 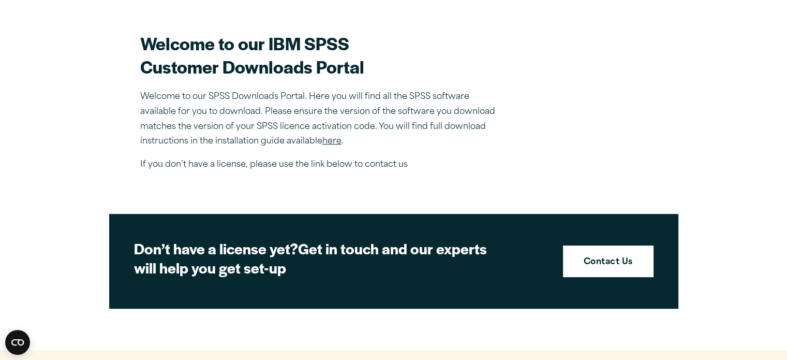 I want to click on h2: Welcome to our IBM SPSS Customer Downloads Portal, so click(x=321, y=55).